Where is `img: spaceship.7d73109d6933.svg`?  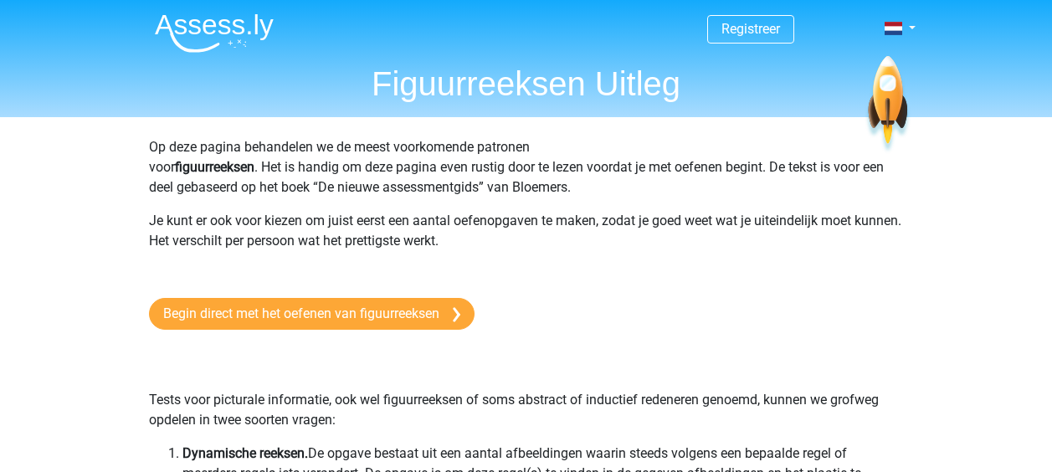 img: spaceship.7d73109d6933.svg is located at coordinates (887, 105).